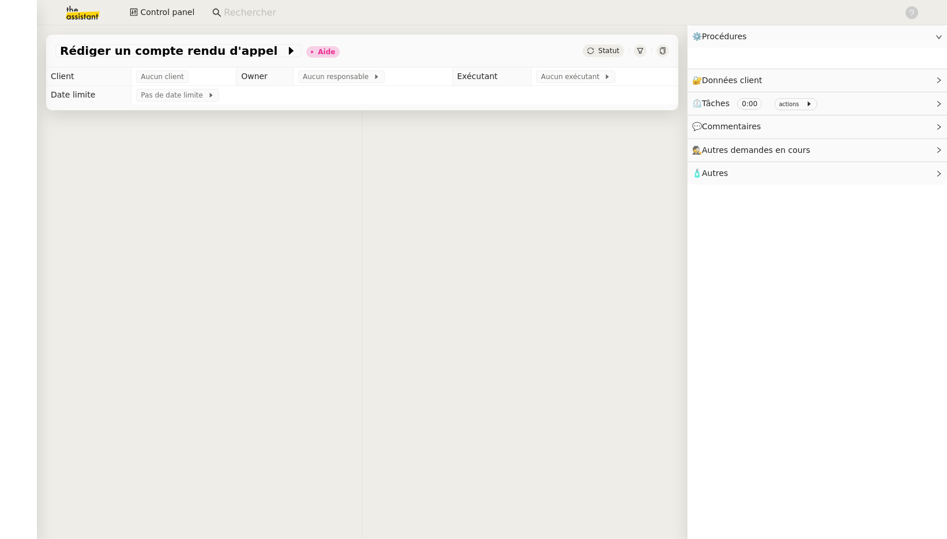 The width and height of the screenshot is (947, 539). I want to click on div: 💬Commentaires, so click(817, 126).